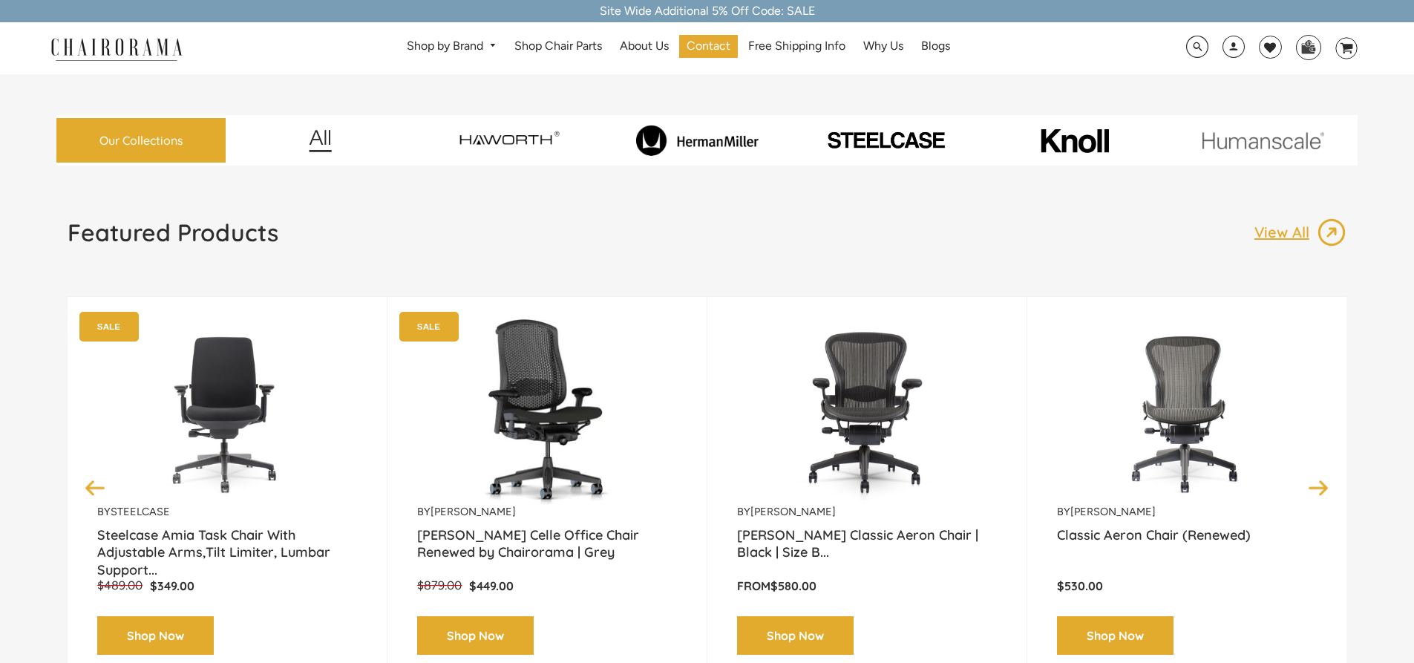 This screenshot has height=663, width=1414. What do you see at coordinates (678, 48) in the screenshot?
I see `nav: DesktopNavigation` at bounding box center [678, 48].